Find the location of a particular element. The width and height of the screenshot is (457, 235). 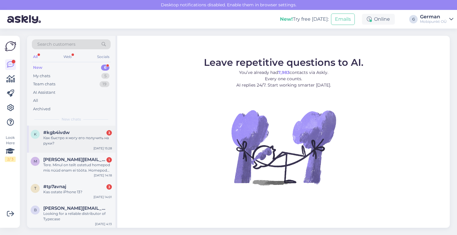

span: #kgb4ivdw is located at coordinates (57, 133).